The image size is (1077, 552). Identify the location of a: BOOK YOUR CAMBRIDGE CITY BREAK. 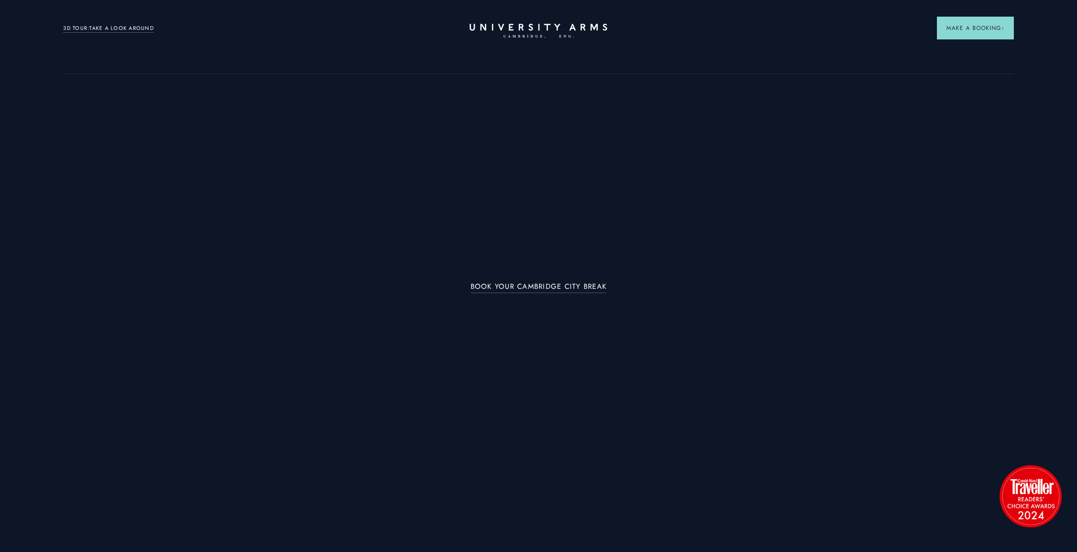
(538, 288).